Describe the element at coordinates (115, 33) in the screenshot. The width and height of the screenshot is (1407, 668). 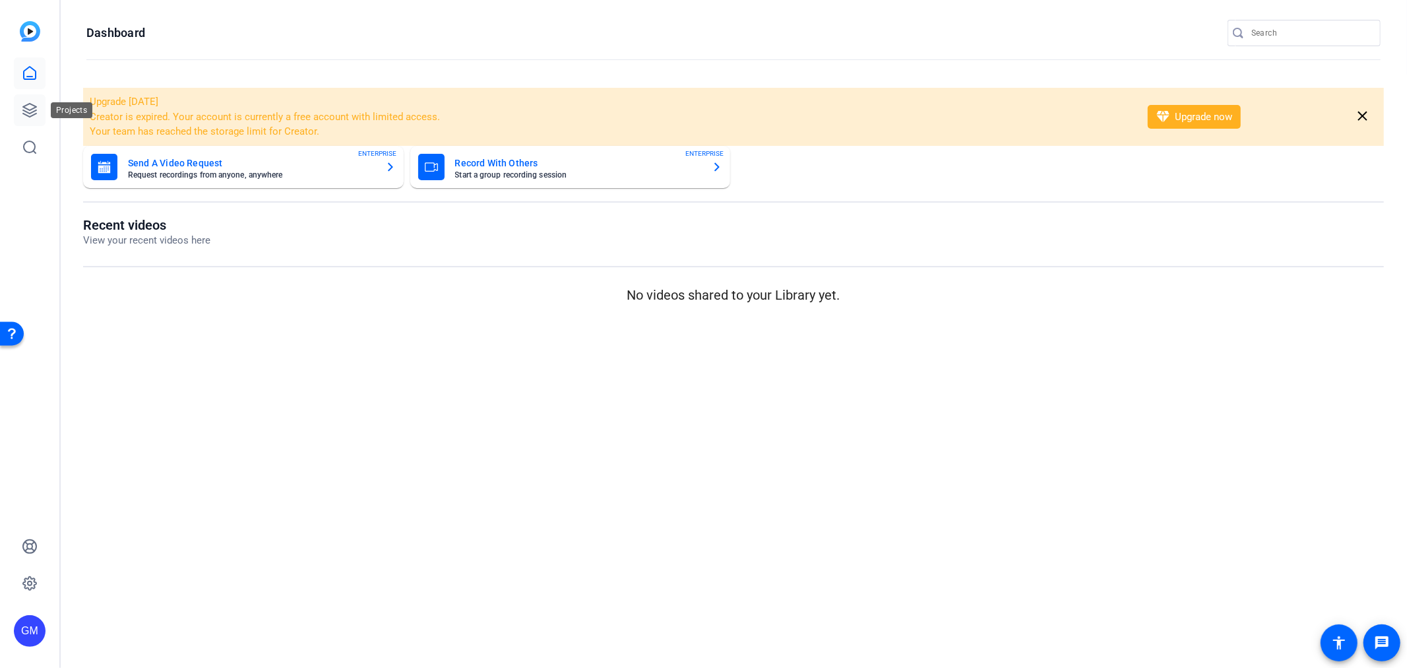
I see `h1: Dashboard` at that location.